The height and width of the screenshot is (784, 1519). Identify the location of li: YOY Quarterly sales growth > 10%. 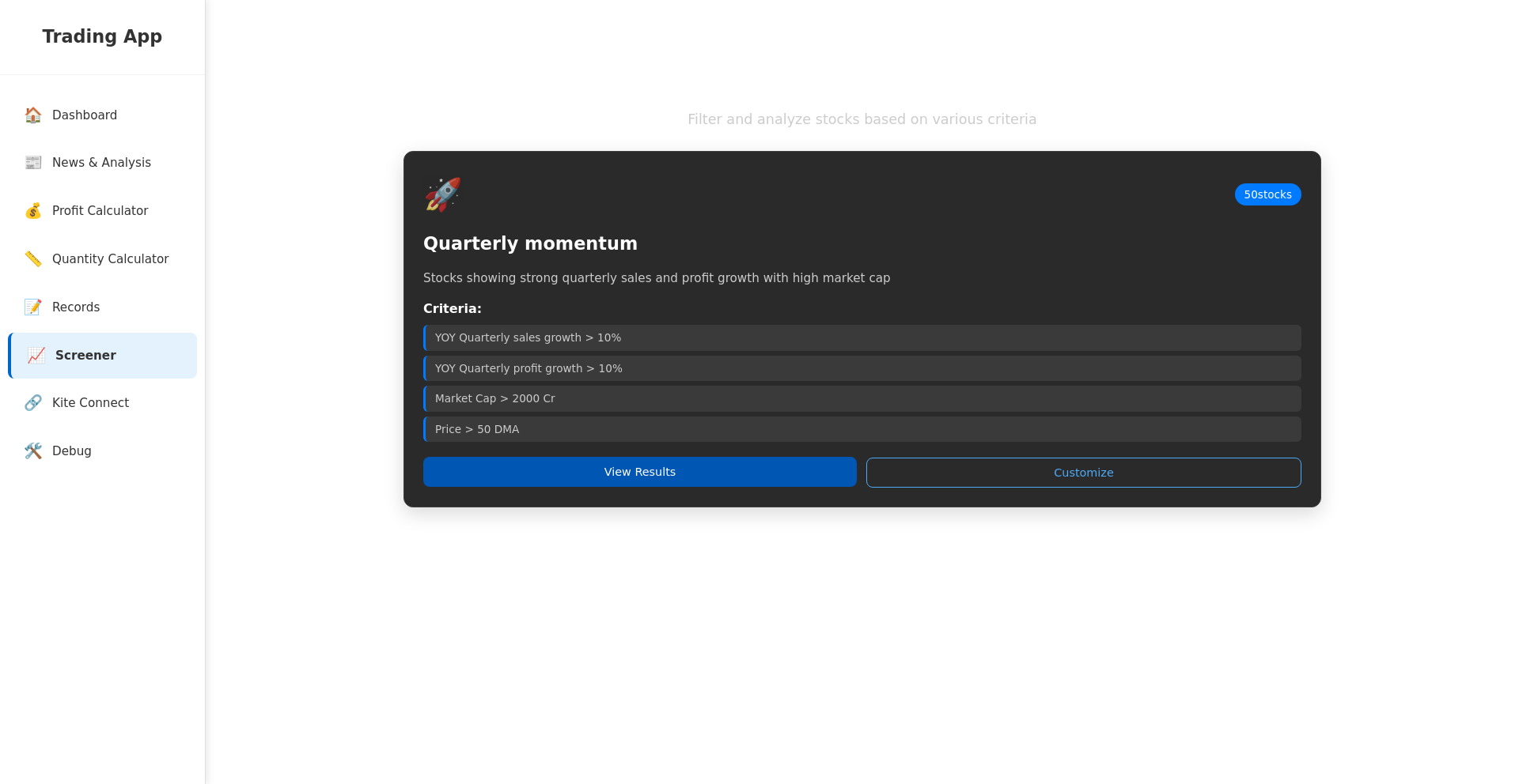
(862, 338).